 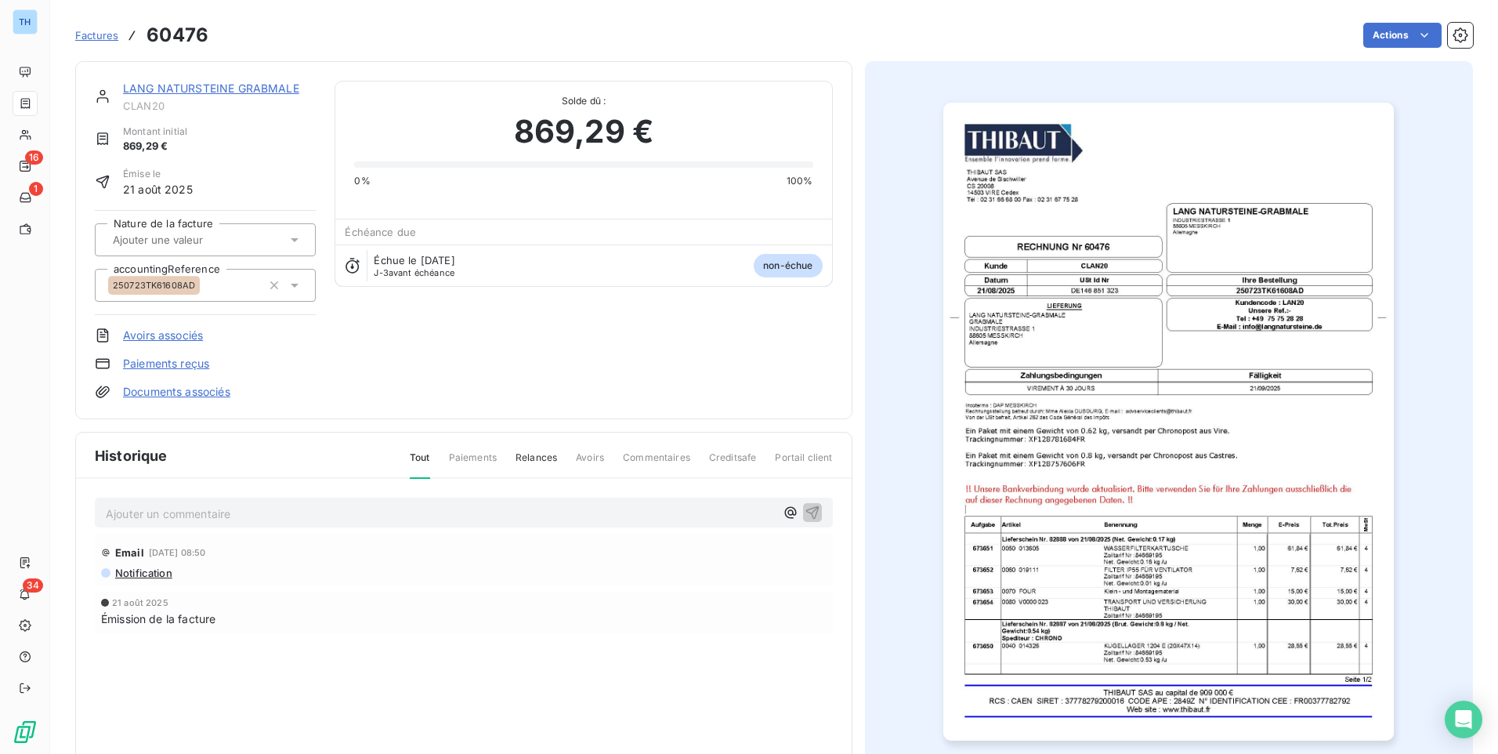 What do you see at coordinates (583, 101) in the screenshot?
I see `span: Solde dû :` at bounding box center [583, 101].